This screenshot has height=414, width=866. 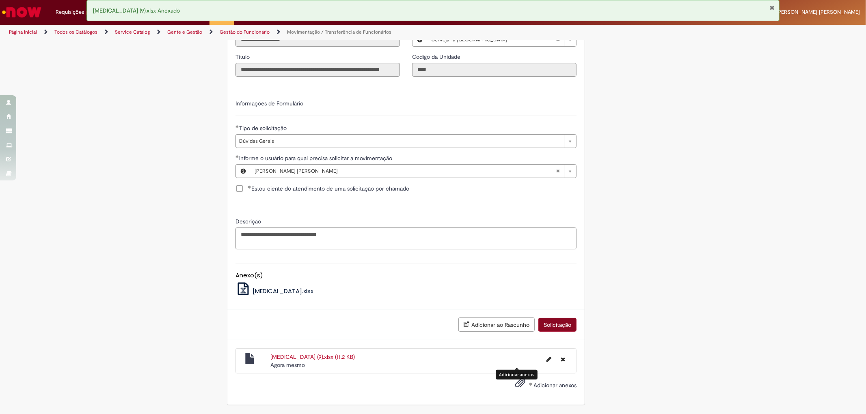 I want to click on span: Necessários - informe o usuário para qual precisa solicitar a movimentação, so click(x=316, y=158).